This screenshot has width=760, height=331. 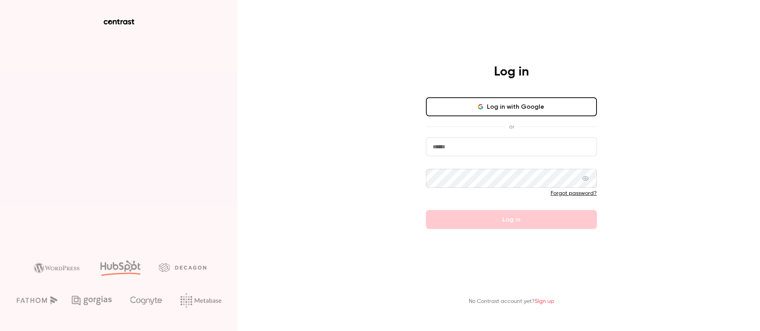 What do you see at coordinates (182, 267) in the screenshot?
I see `img: decagon` at bounding box center [182, 267].